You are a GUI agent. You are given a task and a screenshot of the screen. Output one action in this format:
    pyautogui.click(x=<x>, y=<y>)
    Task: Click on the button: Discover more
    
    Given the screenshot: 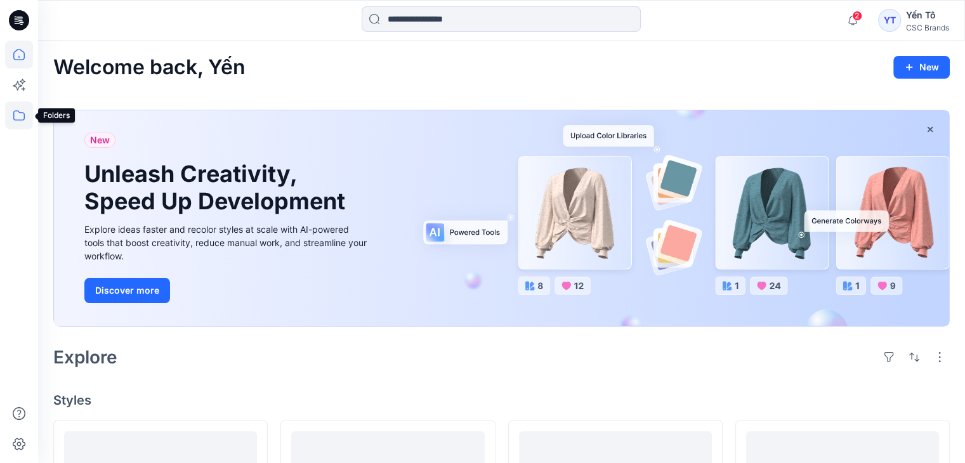 What is the action you would take?
    pyautogui.click(x=127, y=291)
    